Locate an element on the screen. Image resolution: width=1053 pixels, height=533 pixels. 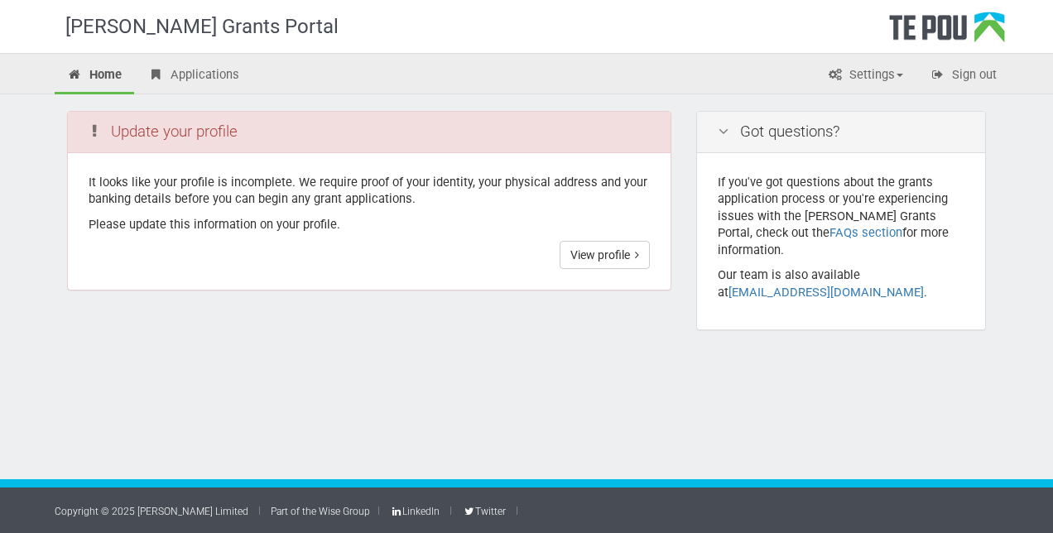
a: Home is located at coordinates (94, 76).